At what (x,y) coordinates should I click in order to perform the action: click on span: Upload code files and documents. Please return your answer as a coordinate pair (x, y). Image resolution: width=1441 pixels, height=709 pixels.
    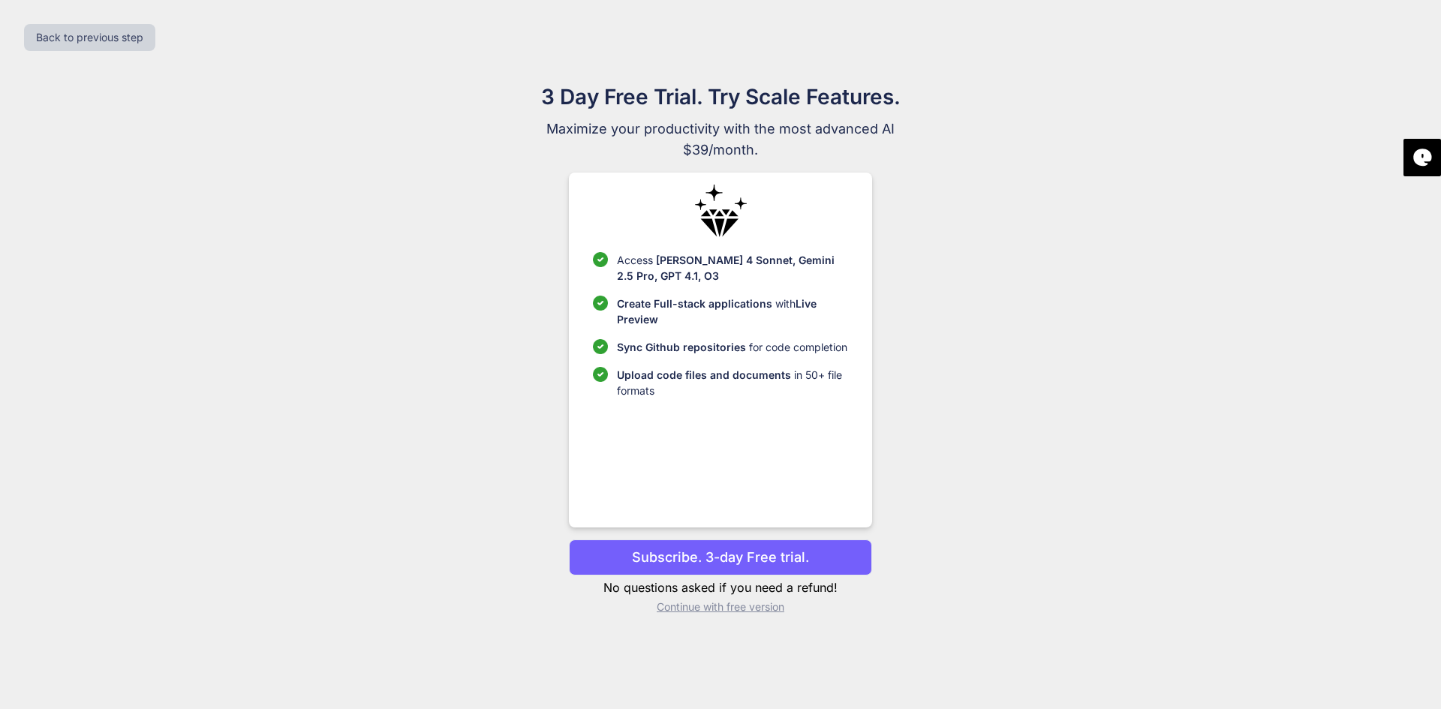
    Looking at the image, I should click on (704, 375).